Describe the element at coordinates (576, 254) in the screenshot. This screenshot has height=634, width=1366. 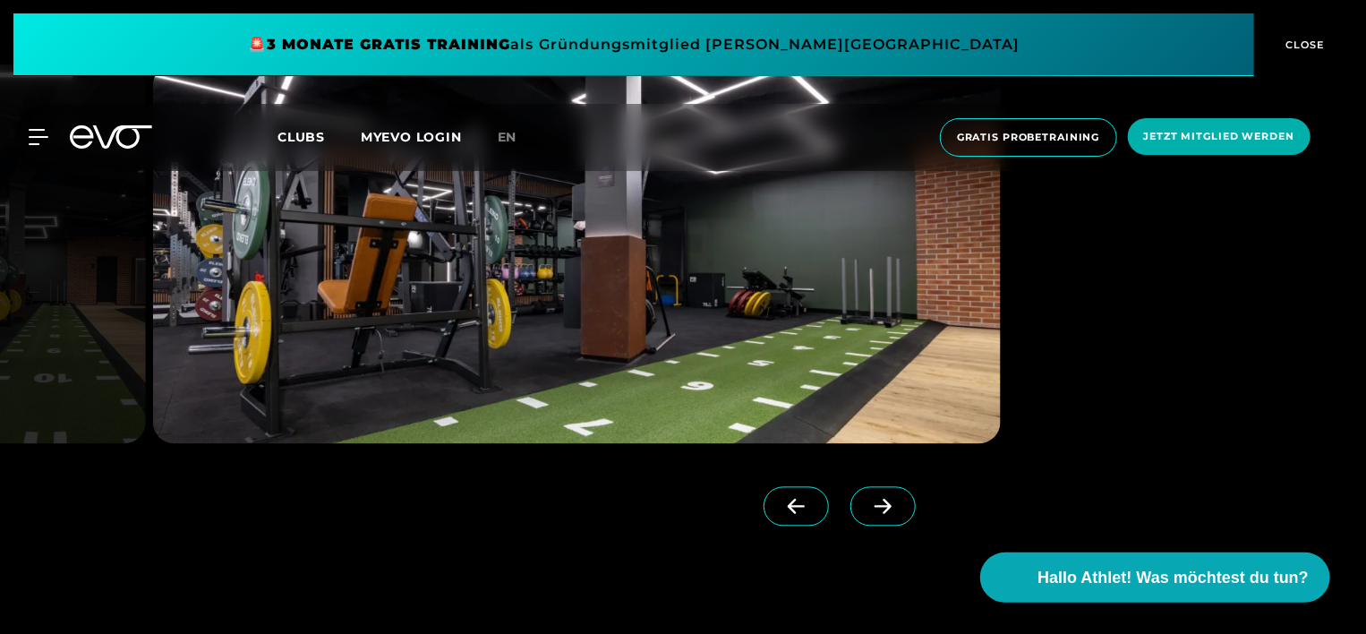
I see `img: evofitness` at that location.